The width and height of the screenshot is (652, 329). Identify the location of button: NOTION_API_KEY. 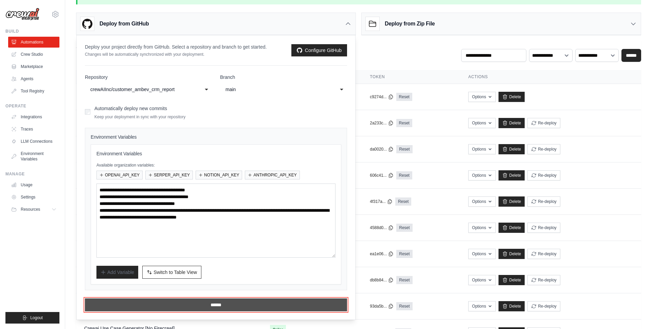
(219, 175).